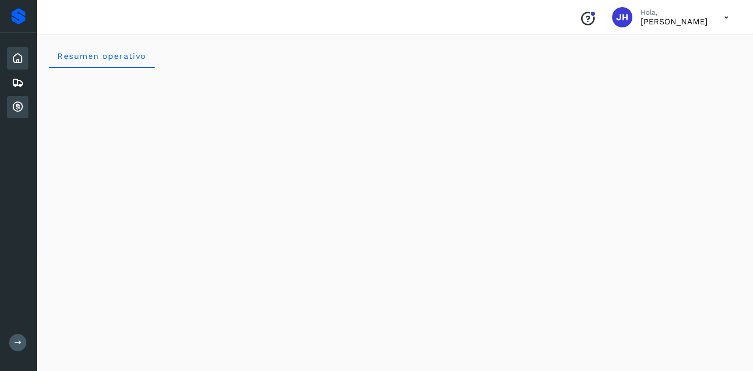 Image resolution: width=753 pixels, height=371 pixels. Describe the element at coordinates (18, 83) in the screenshot. I see `div: Embarques` at that location.